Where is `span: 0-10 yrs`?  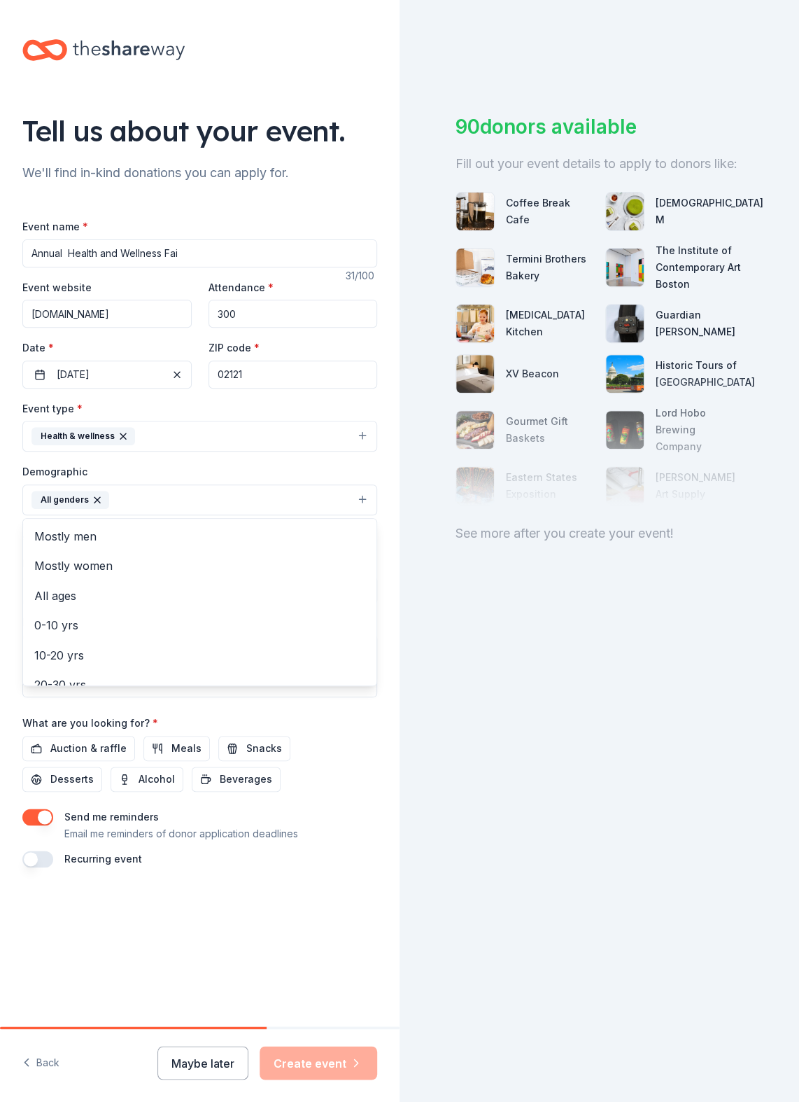 span: 0-10 yrs is located at coordinates (200, 625).